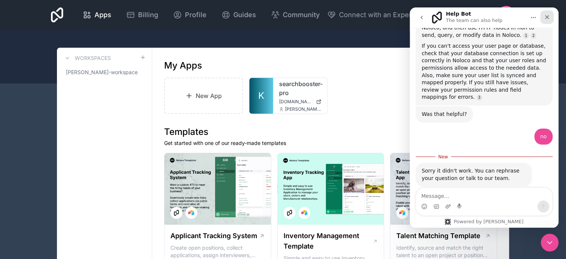 This screenshot has height=259, width=566. I want to click on a: Apps, so click(97, 15).